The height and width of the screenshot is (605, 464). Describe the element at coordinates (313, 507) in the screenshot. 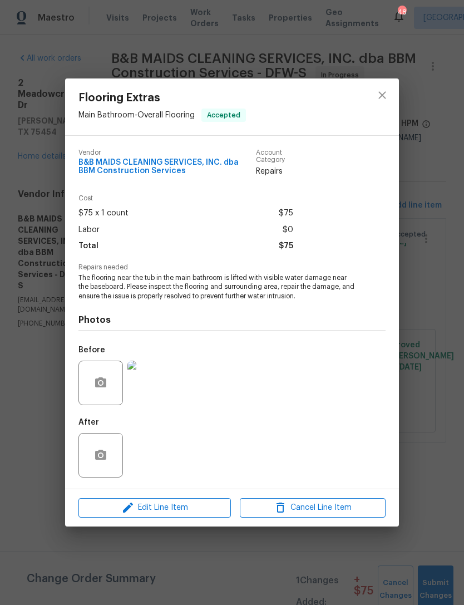

I see `button: Cancel Line Item` at that location.